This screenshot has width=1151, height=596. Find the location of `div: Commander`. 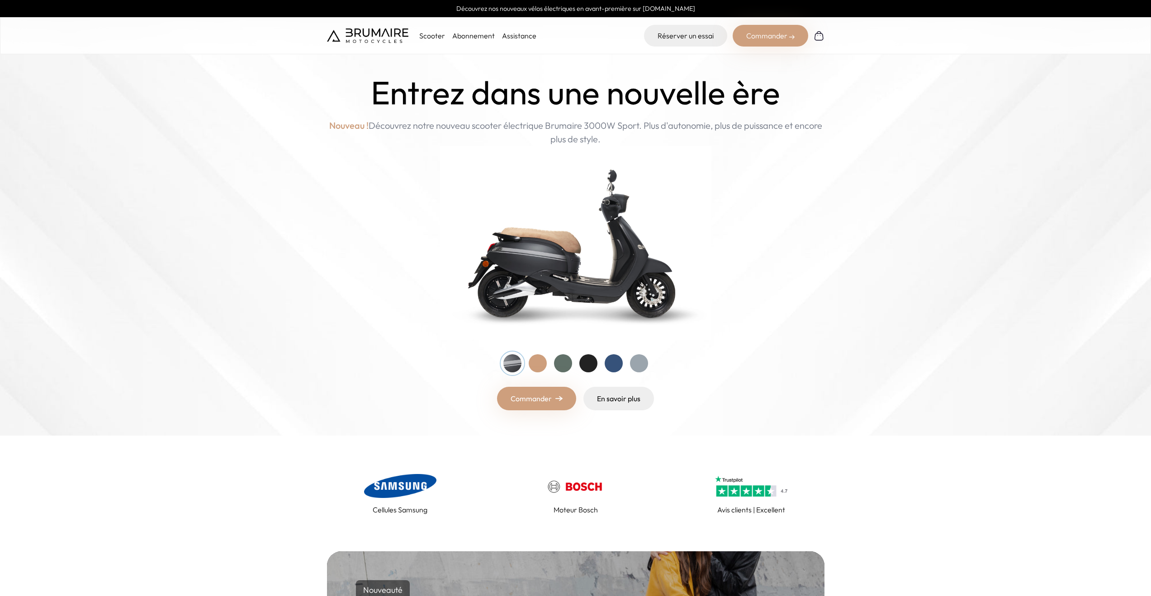

div: Commander is located at coordinates (770, 36).